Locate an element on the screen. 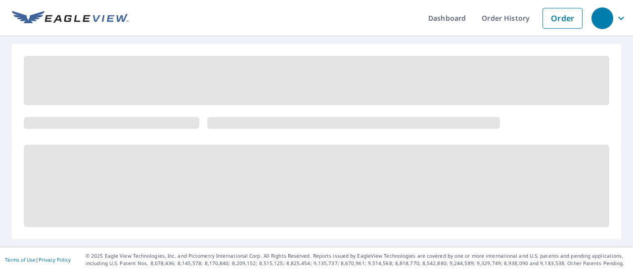  a: Order is located at coordinates (562, 18).